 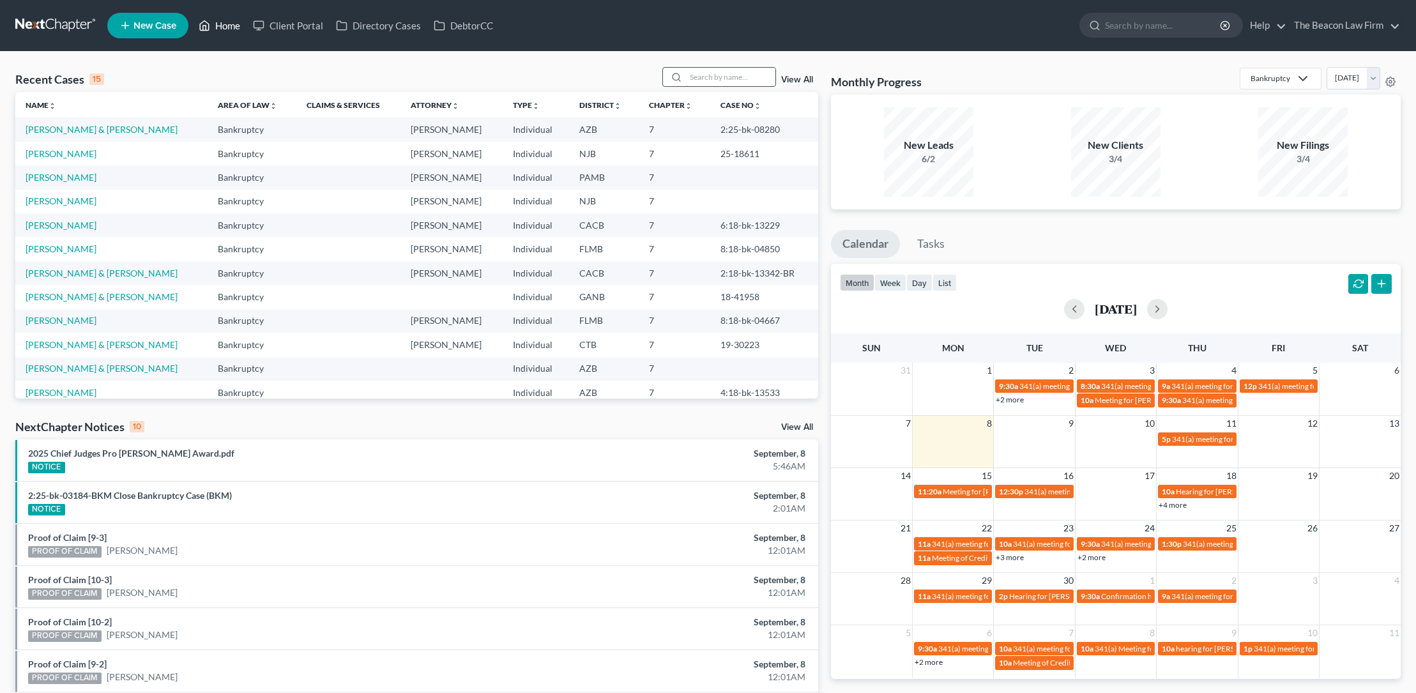 I want to click on a: Proof of Claim [10-3], so click(x=70, y=579).